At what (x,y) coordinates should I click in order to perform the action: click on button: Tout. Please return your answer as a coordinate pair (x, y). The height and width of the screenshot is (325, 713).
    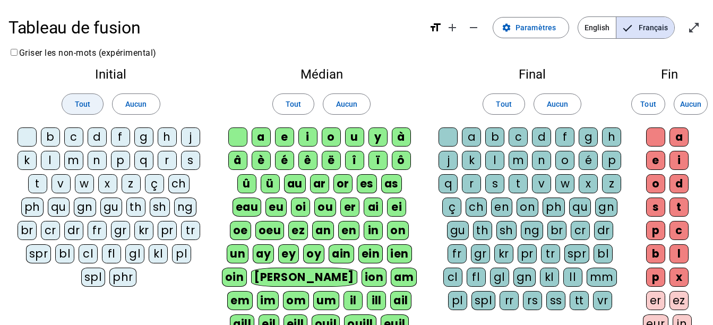
    Looking at the image, I should click on (648, 104).